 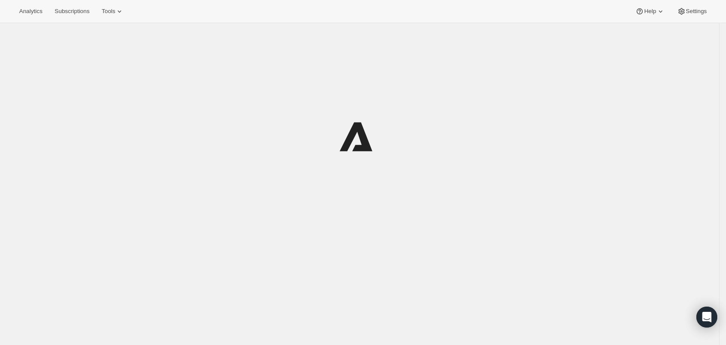 What do you see at coordinates (72, 11) in the screenshot?
I see `span: Subscriptions` at bounding box center [72, 11].